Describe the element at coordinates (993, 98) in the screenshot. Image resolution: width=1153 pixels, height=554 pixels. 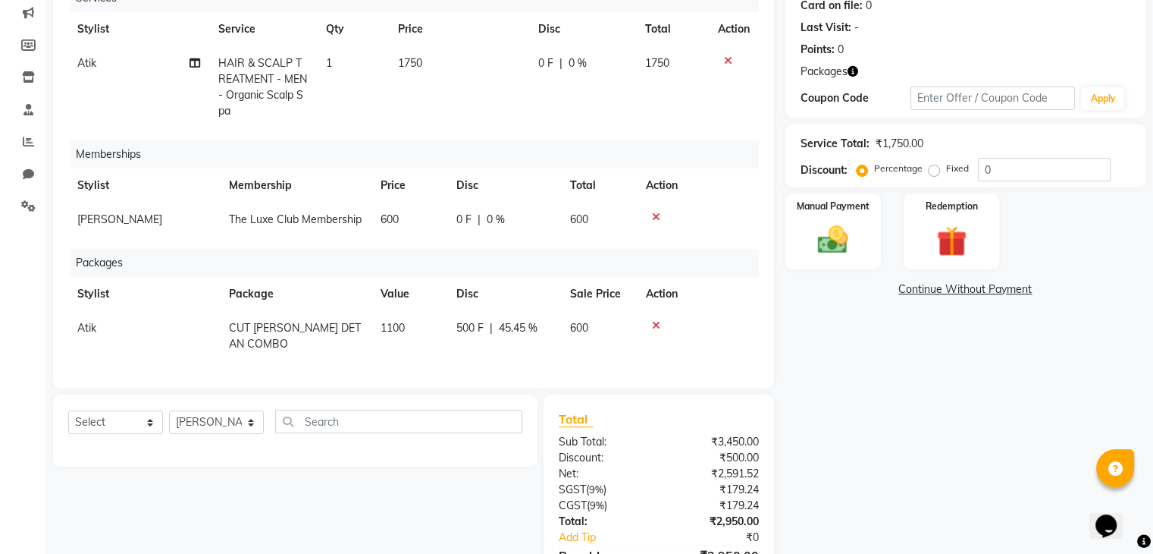
I see `input: Enter Offer / Coupon Code` at that location.